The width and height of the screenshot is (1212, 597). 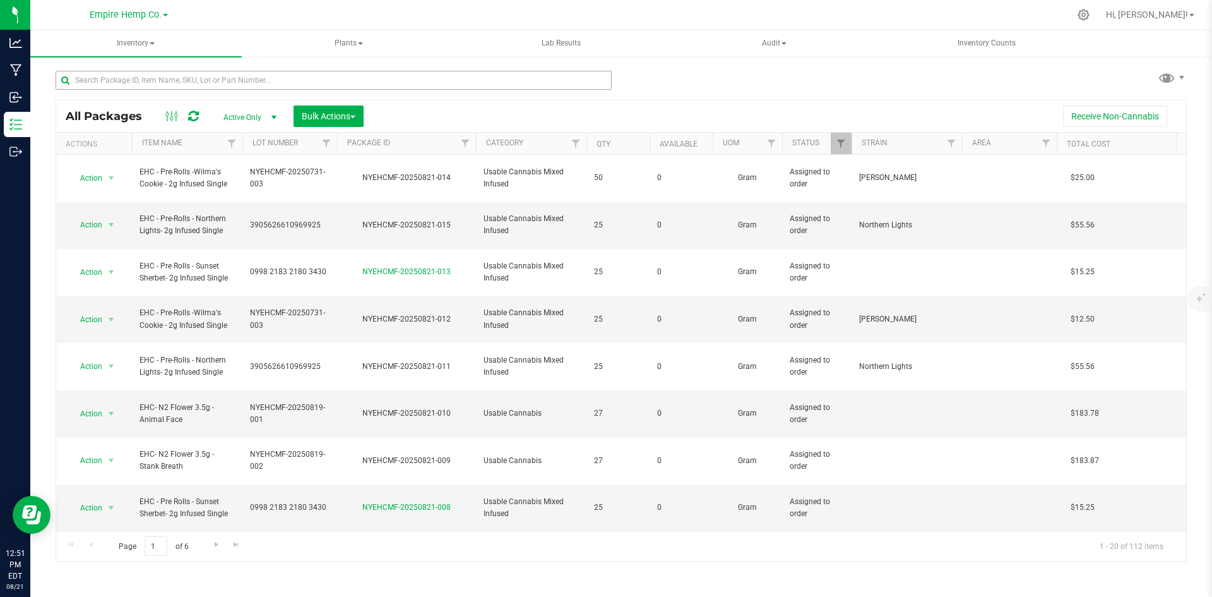 I want to click on div: NYEHCMF-20250821-012, so click(x=407, y=319).